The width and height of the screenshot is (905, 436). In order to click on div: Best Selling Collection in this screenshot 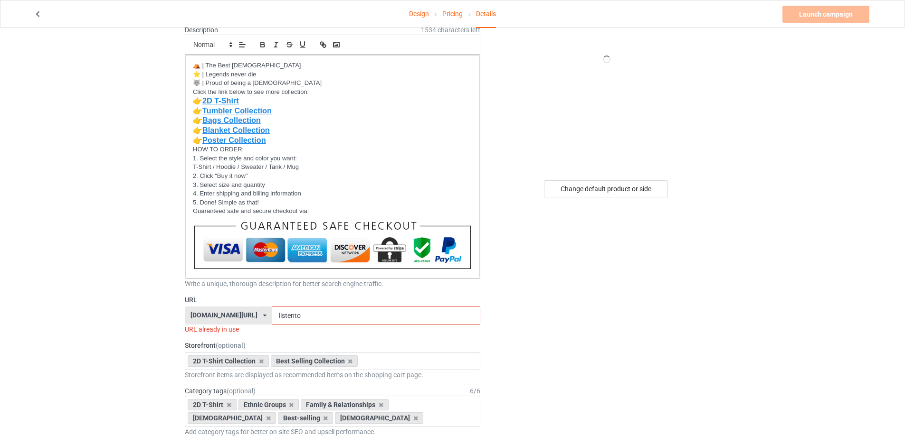, I will do `click(314, 361)`.